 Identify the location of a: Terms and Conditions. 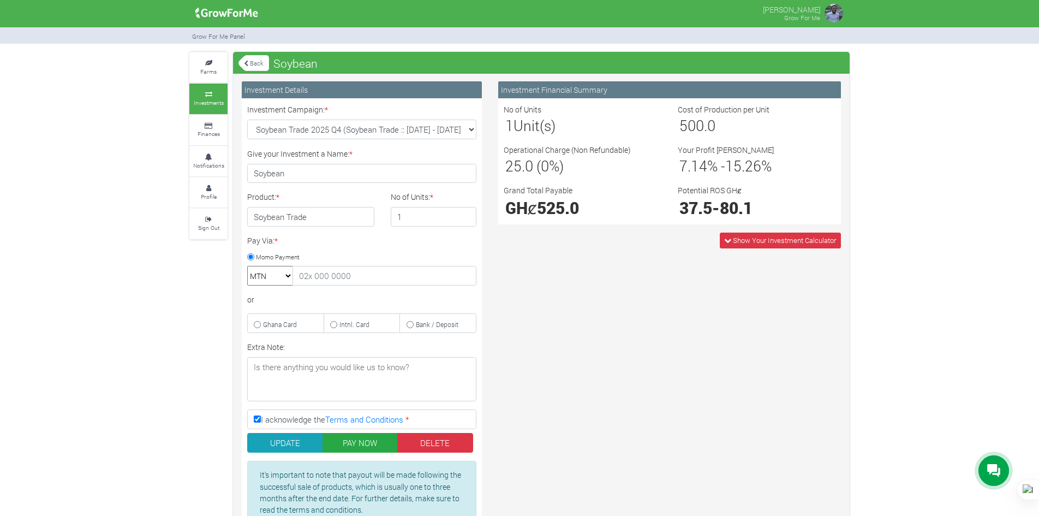
(364, 419).